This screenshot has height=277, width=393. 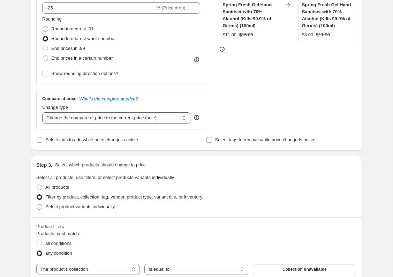 What do you see at coordinates (307, 35) in the screenshot?
I see `div: $8.00` at bounding box center [307, 35].